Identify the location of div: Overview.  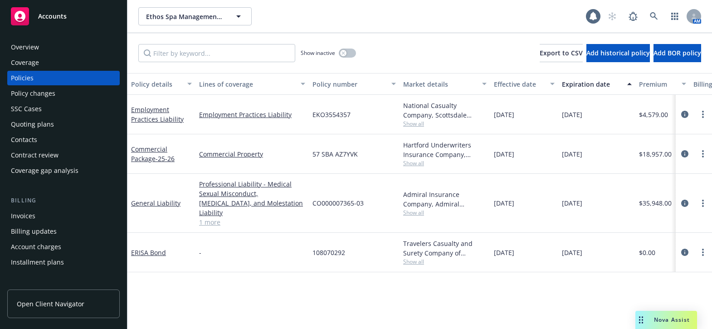
(25, 47).